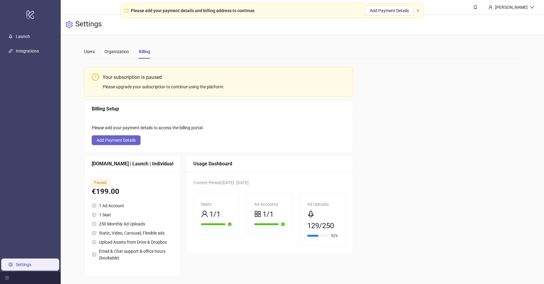 The width and height of the screenshot is (544, 284). What do you see at coordinates (100, 183) in the screenshot?
I see `span: Paused` at bounding box center [100, 183].